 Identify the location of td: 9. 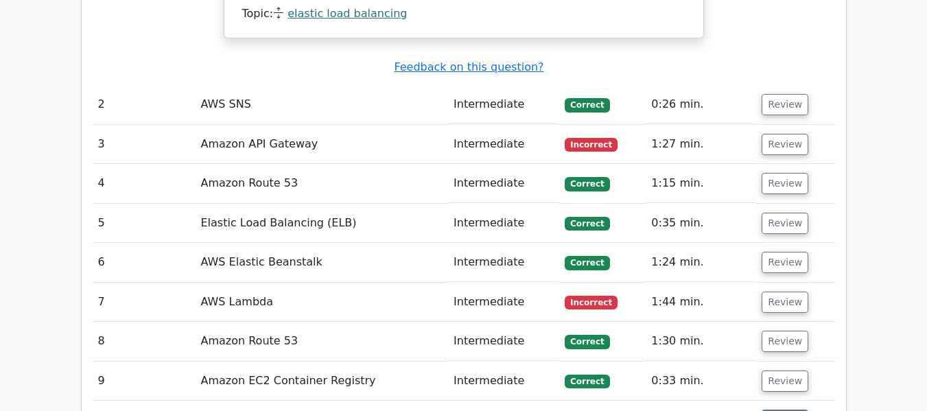
(144, 381).